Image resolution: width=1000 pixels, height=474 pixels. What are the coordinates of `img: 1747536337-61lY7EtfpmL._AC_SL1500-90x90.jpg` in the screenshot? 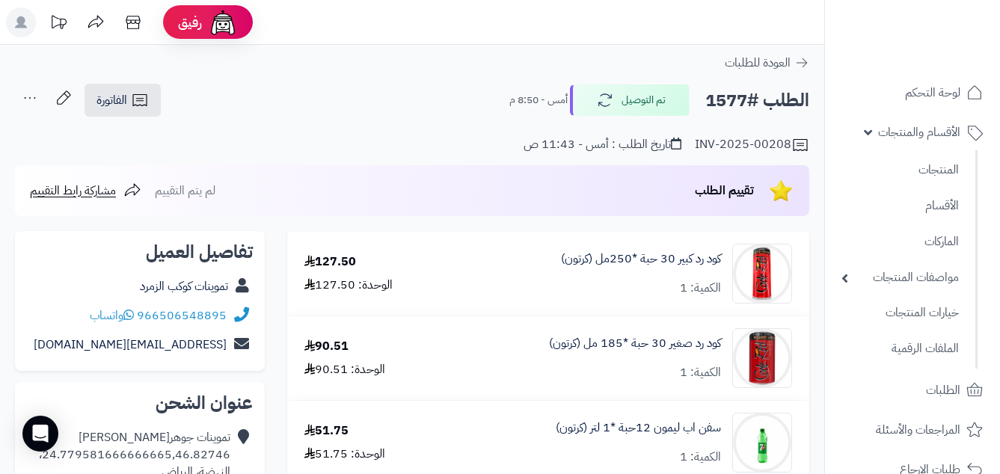 It's located at (762, 358).